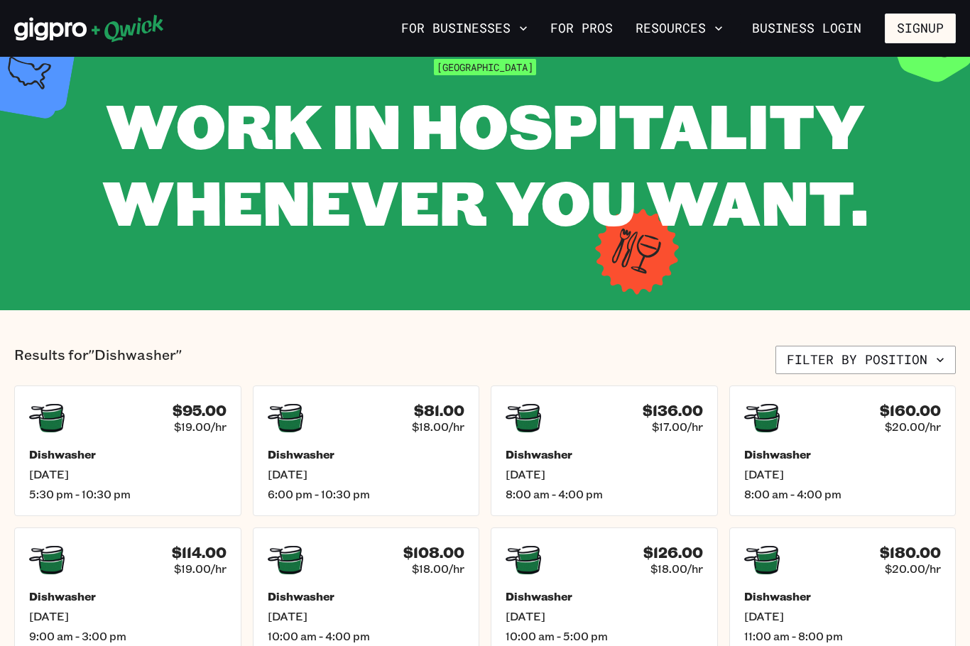  I want to click on span: 9:00 am - 3:00 pm, so click(128, 636).